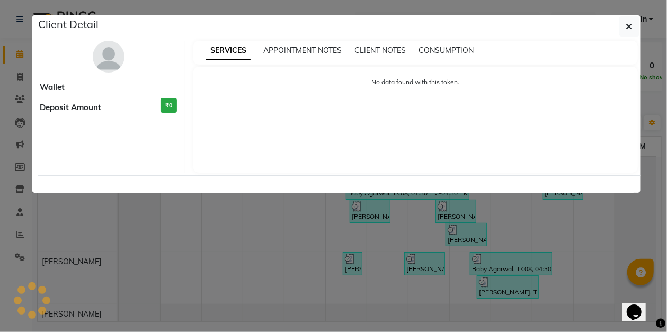  Describe the element at coordinates (69, 24) in the screenshot. I see `h5: Client Detail` at that location.